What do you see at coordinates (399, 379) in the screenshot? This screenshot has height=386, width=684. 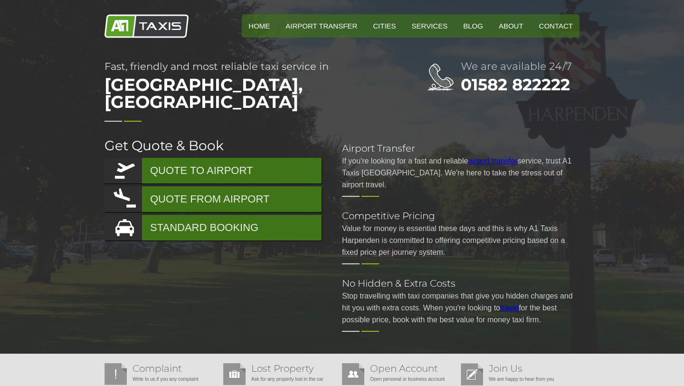 I see `p: Open personal or business account` at bounding box center [399, 379].